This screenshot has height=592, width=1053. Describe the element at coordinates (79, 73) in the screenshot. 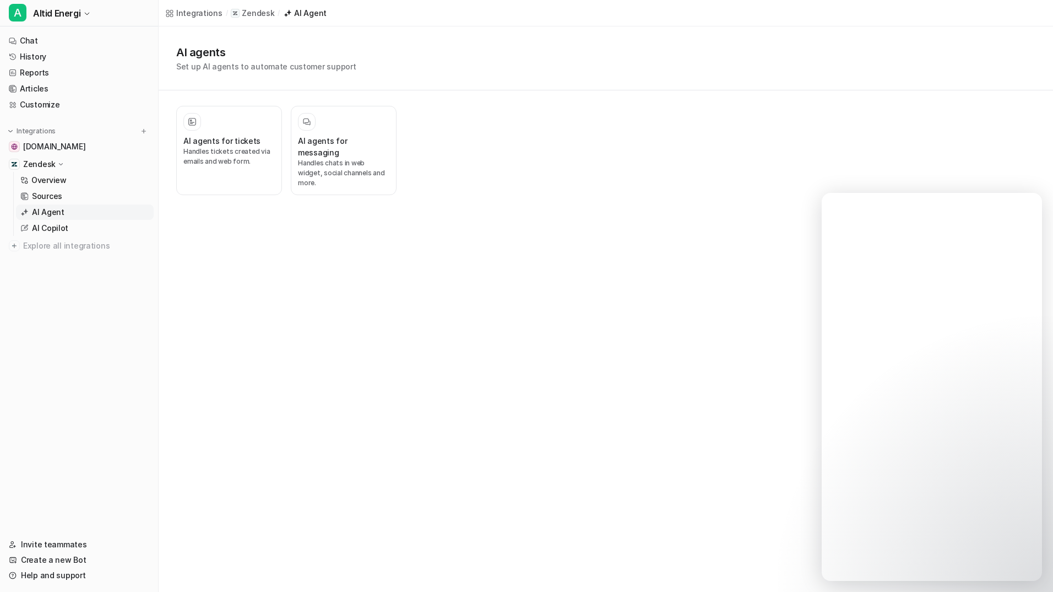

I see `a: Reports` at that location.